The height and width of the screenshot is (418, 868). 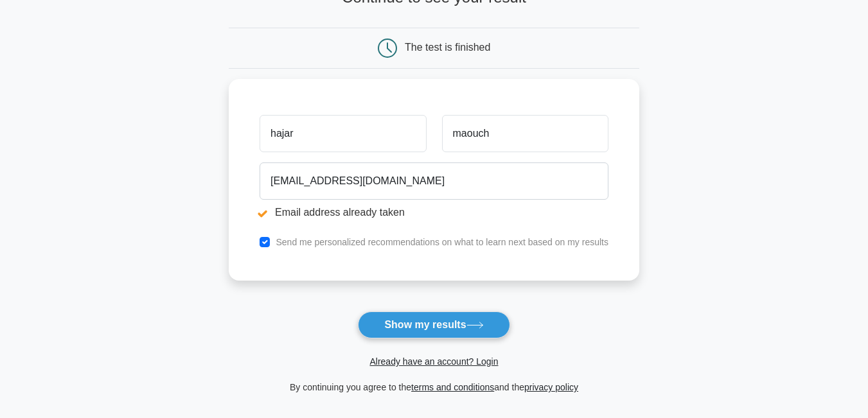 I want to click on a: privacy policy, so click(x=551, y=387).